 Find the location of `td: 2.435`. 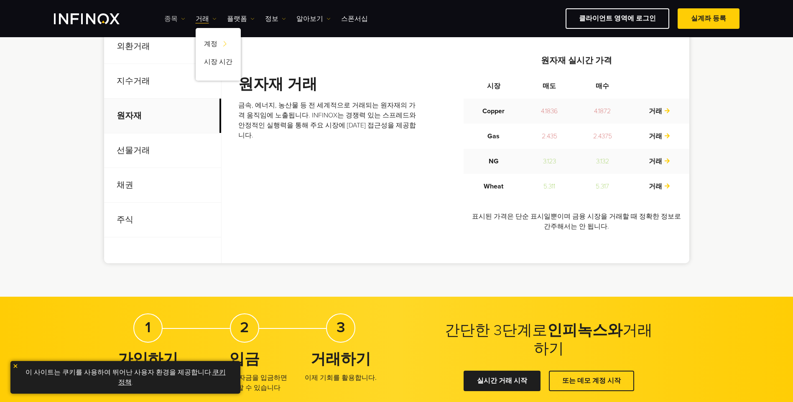

td: 2.435 is located at coordinates (549, 136).